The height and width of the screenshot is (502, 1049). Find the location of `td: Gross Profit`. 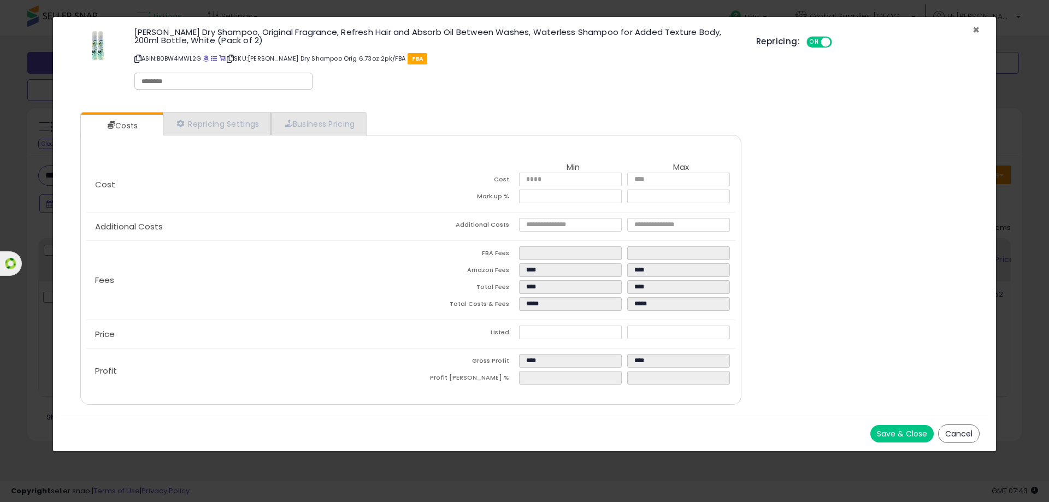

td: Gross Profit is located at coordinates (465, 362).